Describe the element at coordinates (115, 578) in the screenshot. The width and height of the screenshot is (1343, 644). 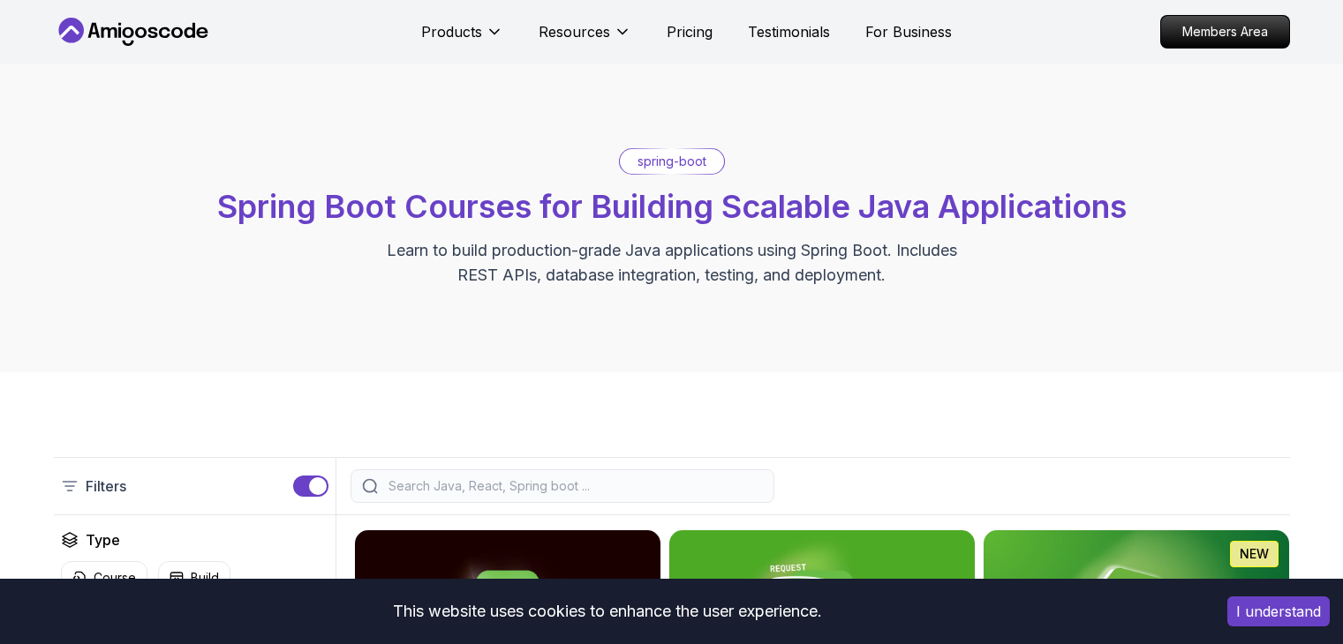
I see `p: Course` at that location.